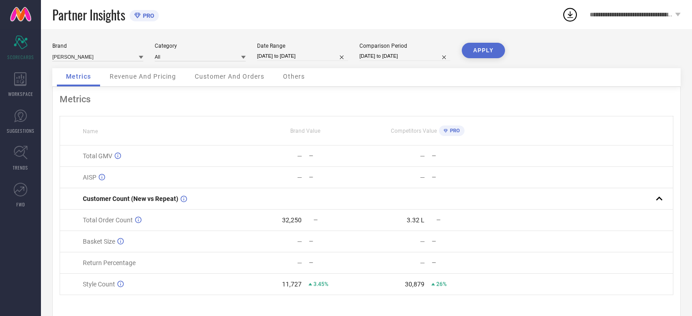 This screenshot has width=692, height=316. I want to click on div: 30,879, so click(414, 284).